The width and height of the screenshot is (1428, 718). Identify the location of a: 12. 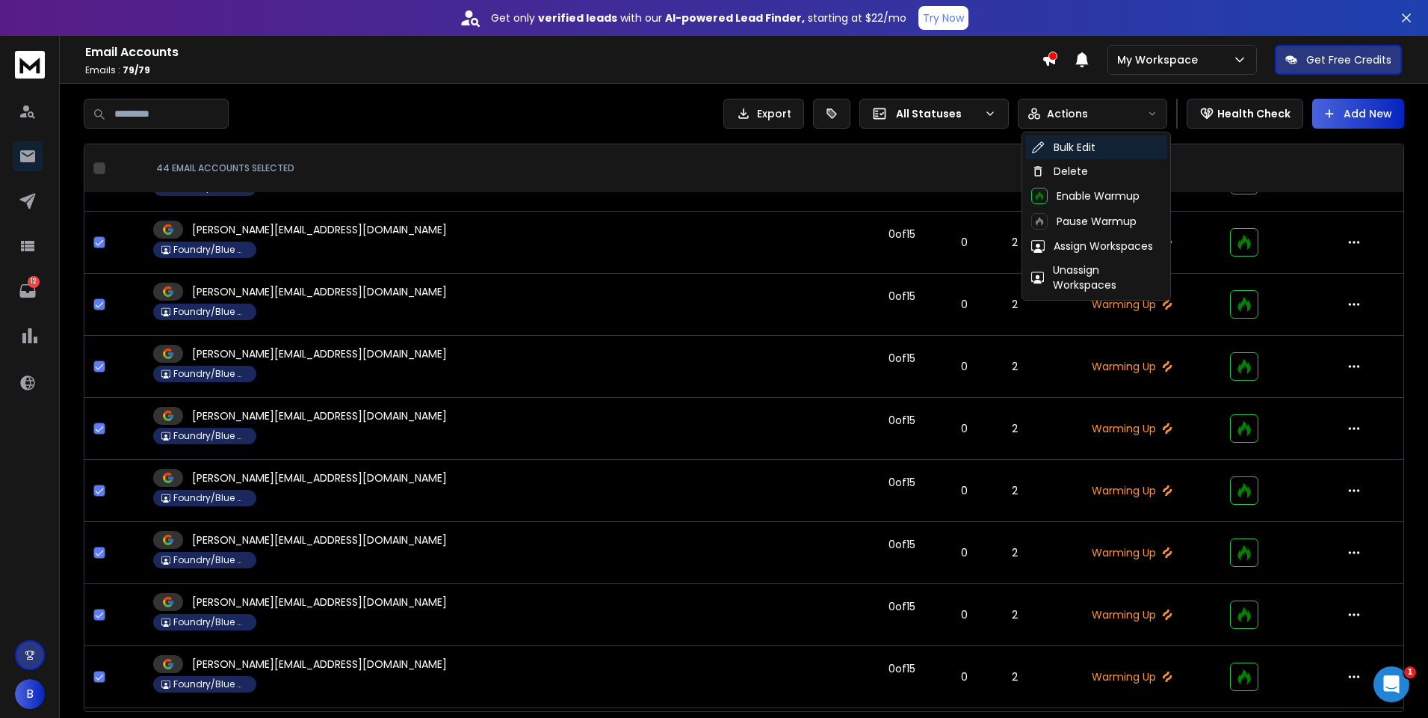
(28, 291).